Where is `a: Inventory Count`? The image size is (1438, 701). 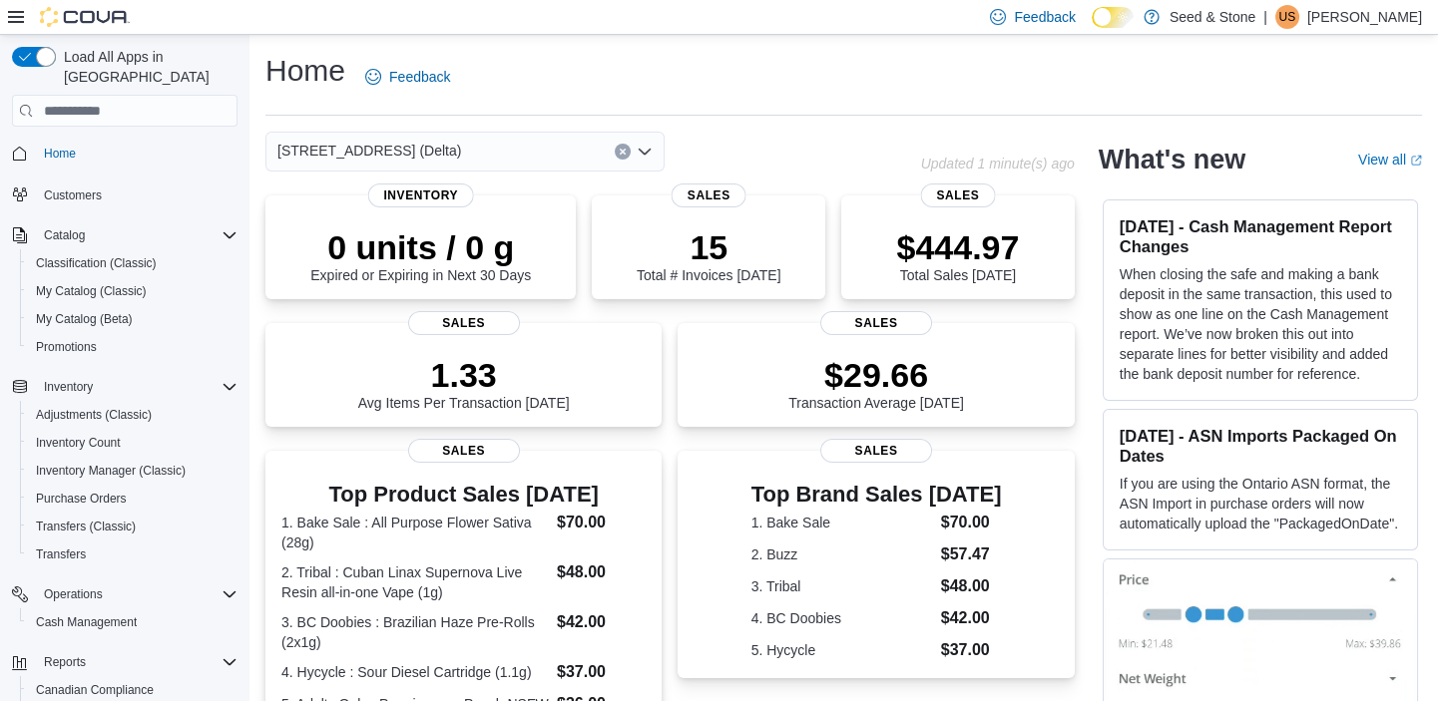
a: Inventory Count is located at coordinates (78, 443).